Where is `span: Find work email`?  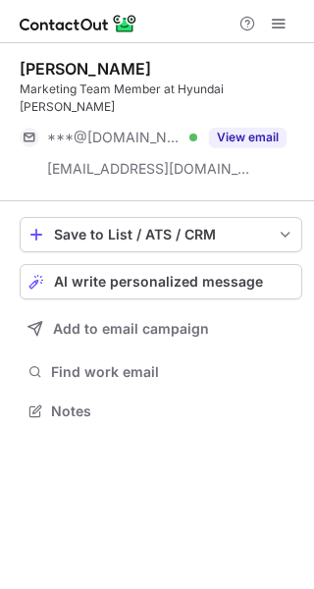
span: Find work email is located at coordinates (173, 372).